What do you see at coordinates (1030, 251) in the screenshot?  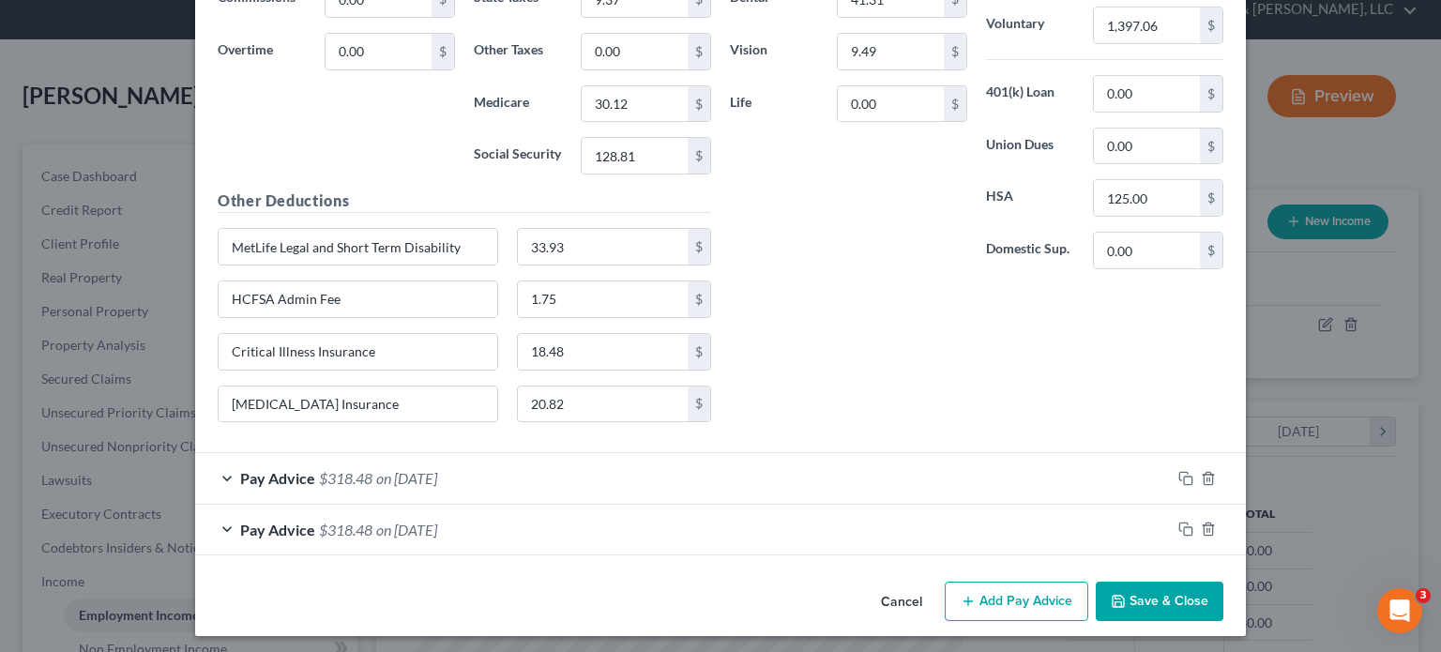 I see `label: Domestic Sup.` at bounding box center [1030, 251].